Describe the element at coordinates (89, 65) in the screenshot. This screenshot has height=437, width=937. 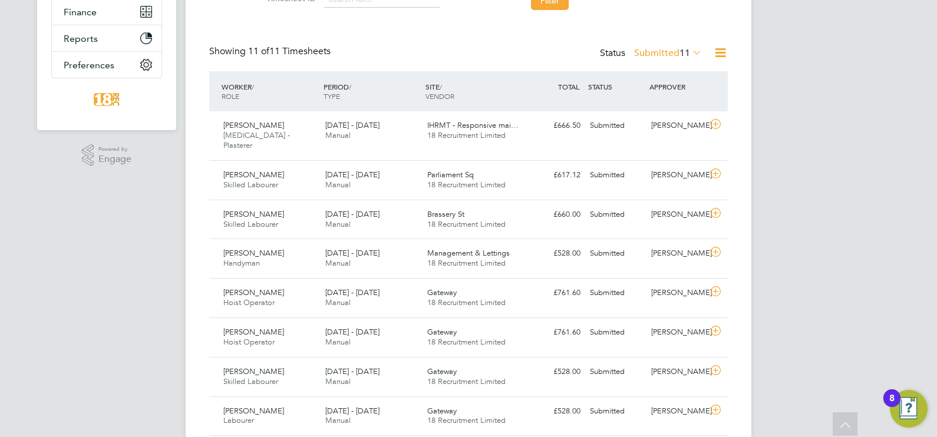
I see `span: Preferences` at that location.